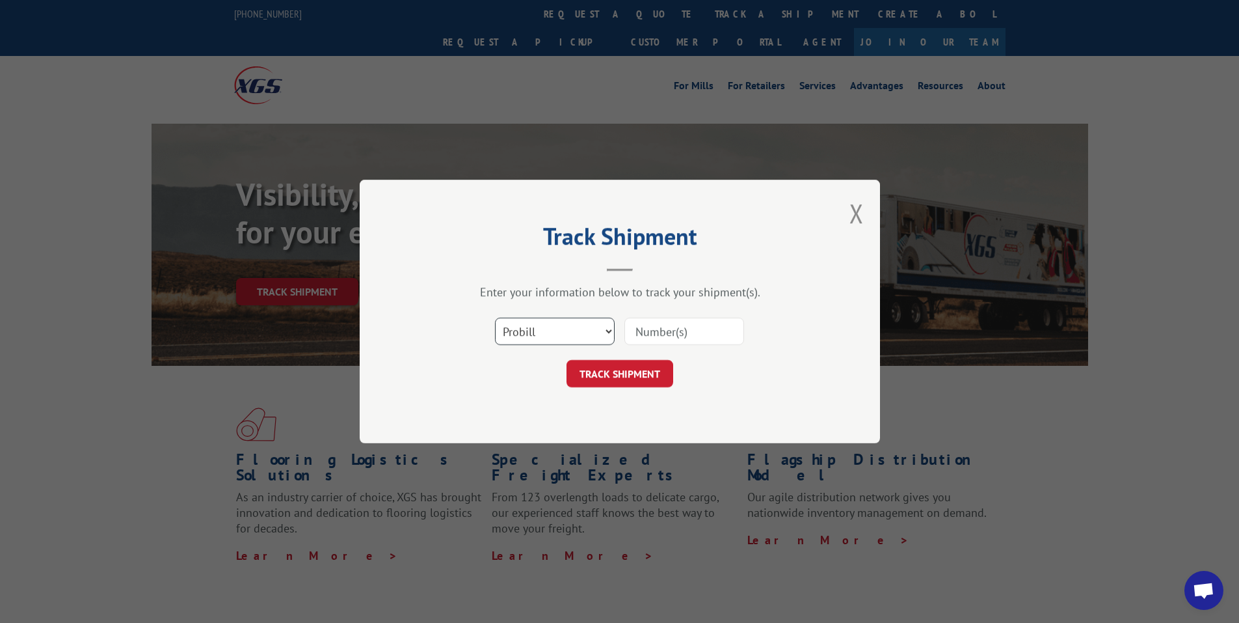  What do you see at coordinates (1204, 590) in the screenshot?
I see `div: Open chat` at bounding box center [1204, 590].